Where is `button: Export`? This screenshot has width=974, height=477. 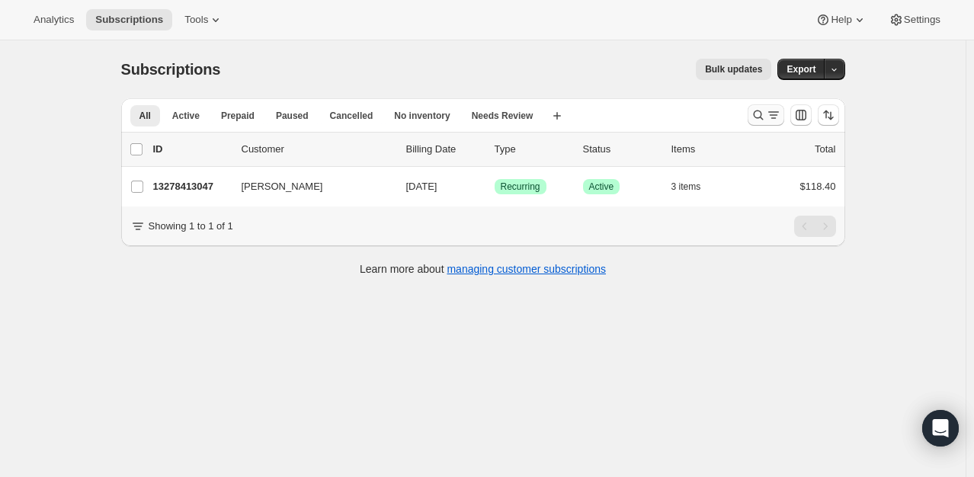
button: Export is located at coordinates (801, 69).